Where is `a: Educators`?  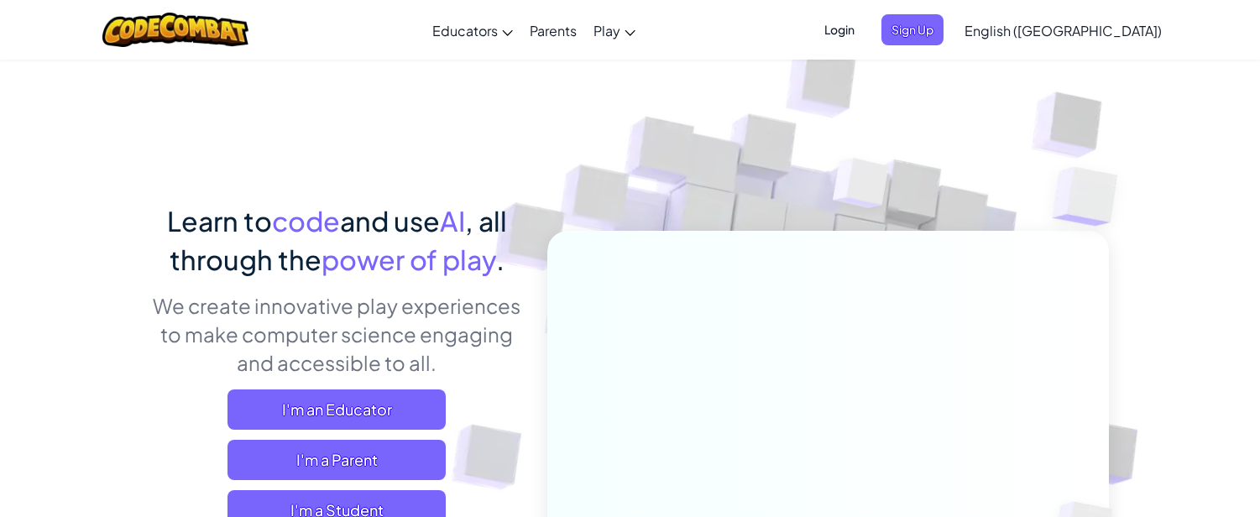 a: Educators is located at coordinates (473, 30).